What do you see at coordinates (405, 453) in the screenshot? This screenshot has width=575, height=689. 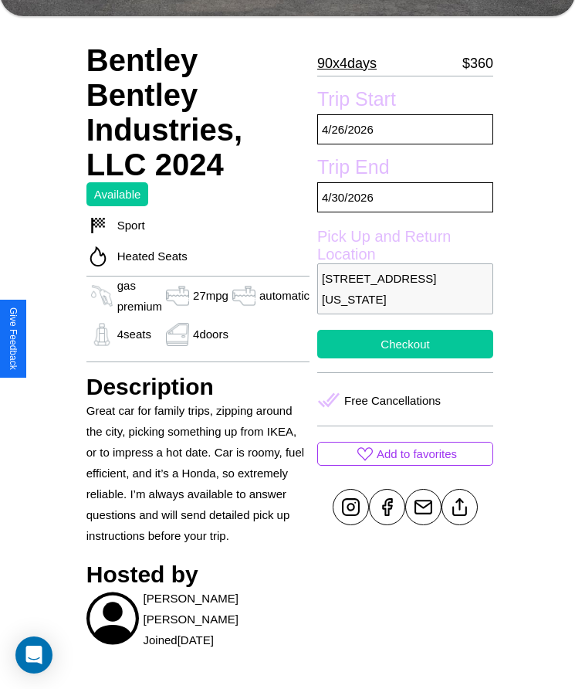 I see `button: Add to favorites` at bounding box center [405, 453].